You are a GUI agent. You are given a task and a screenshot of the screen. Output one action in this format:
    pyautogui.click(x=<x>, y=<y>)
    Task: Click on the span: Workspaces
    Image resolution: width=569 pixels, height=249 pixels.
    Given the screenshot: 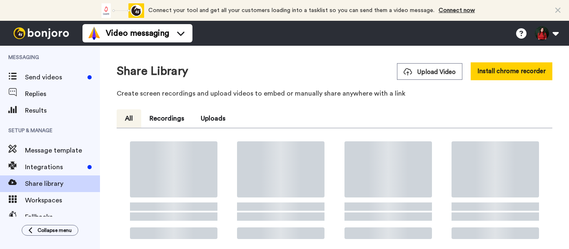 What is the action you would take?
    pyautogui.click(x=62, y=201)
    